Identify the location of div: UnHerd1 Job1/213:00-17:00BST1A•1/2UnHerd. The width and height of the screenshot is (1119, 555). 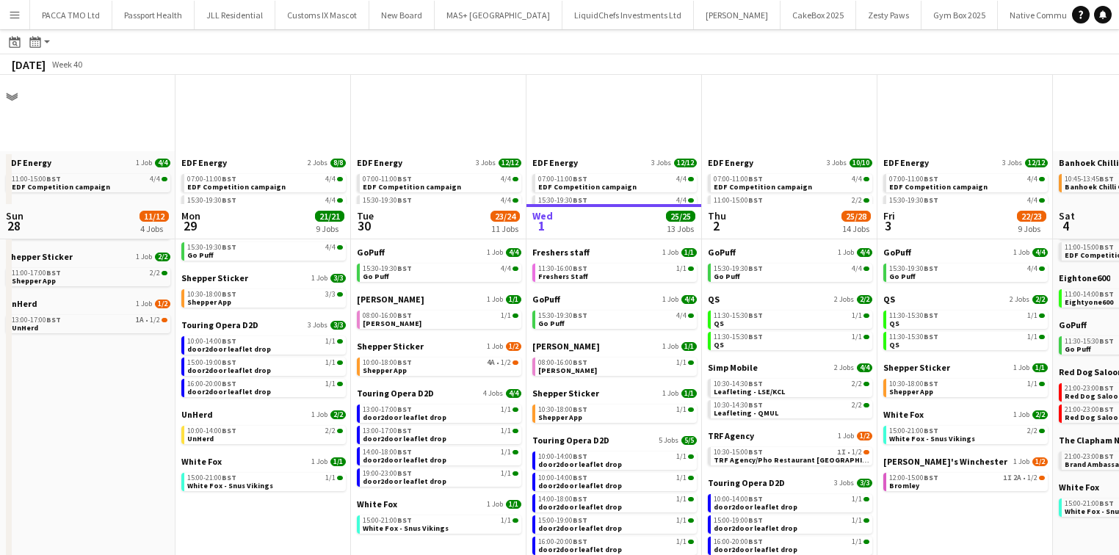
(88, 317).